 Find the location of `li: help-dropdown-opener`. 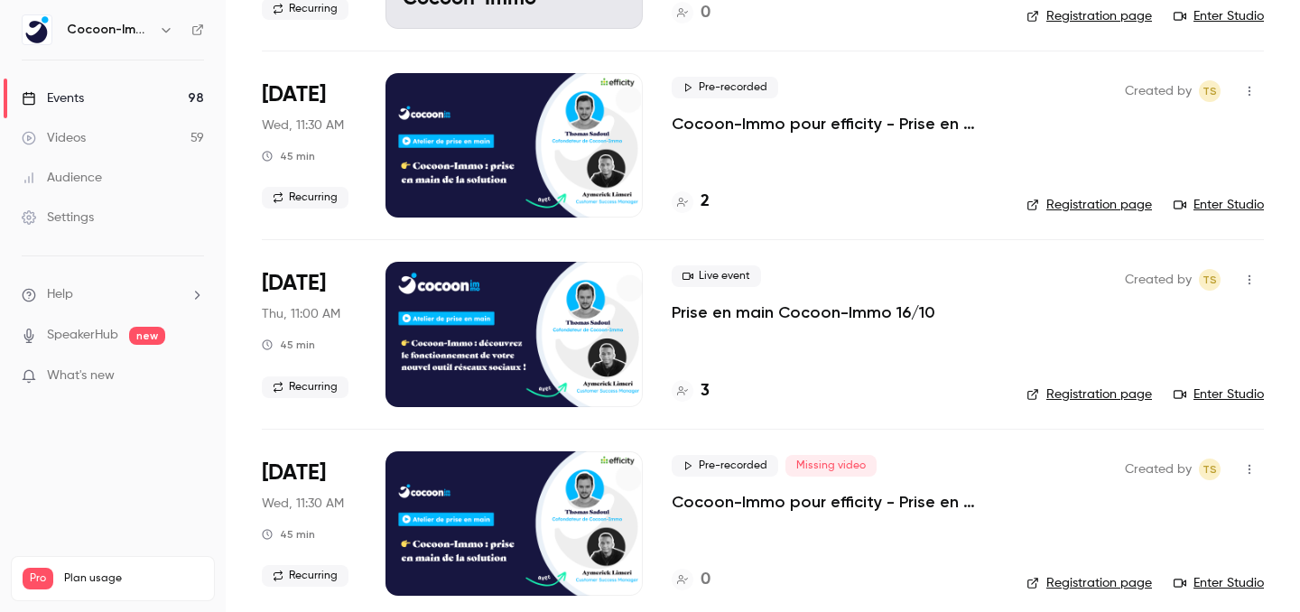

li: help-dropdown-opener is located at coordinates (113, 294).